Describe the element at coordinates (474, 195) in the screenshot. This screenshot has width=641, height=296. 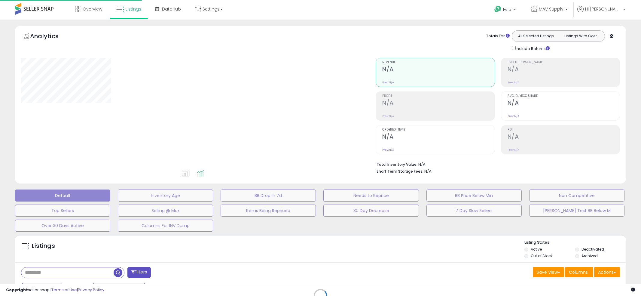
I see `button: BB Price Below Min` at that location.